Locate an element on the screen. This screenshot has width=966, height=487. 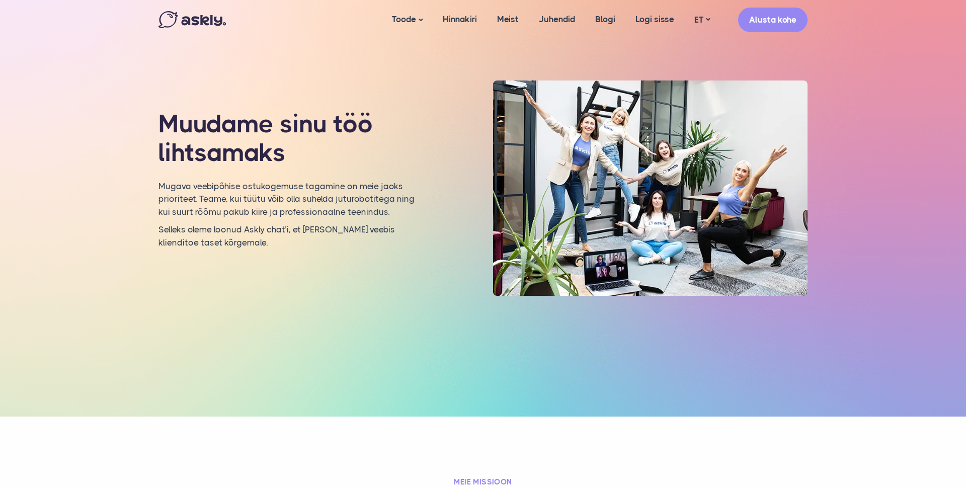
a: ET is located at coordinates (702, 20).